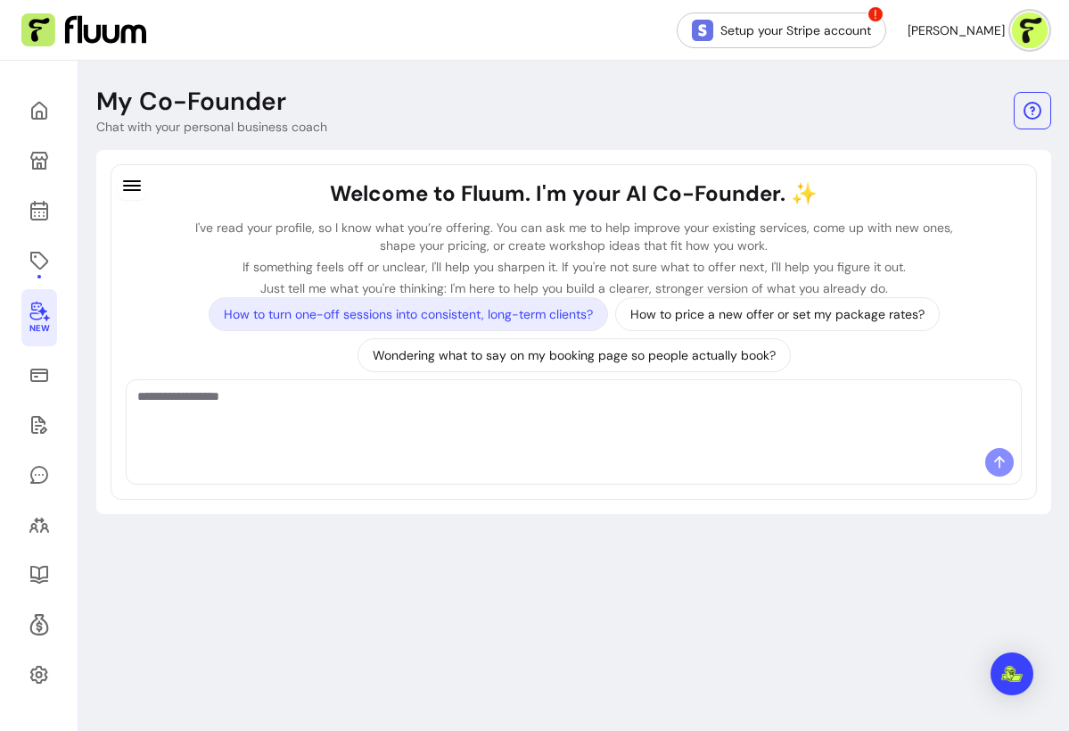  I want to click on img: Stripe Icon, so click(703, 30).